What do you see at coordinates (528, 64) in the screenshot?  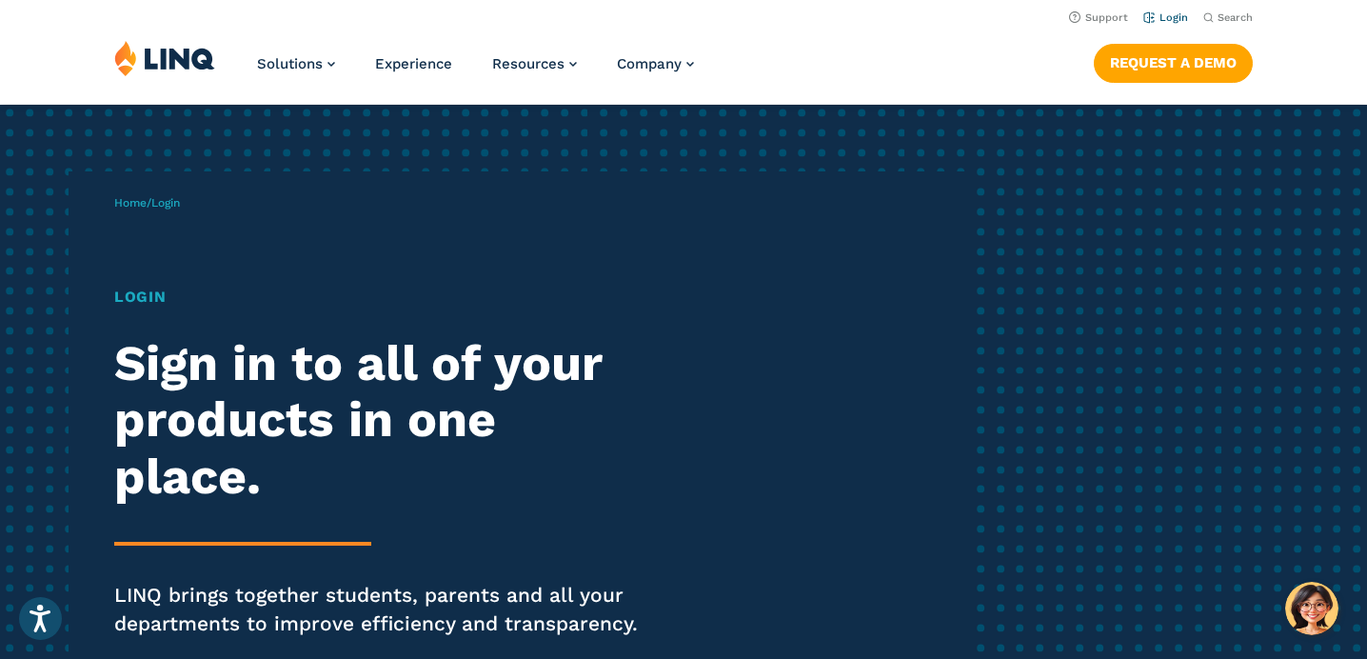 I see `span: Resources` at bounding box center [528, 64].